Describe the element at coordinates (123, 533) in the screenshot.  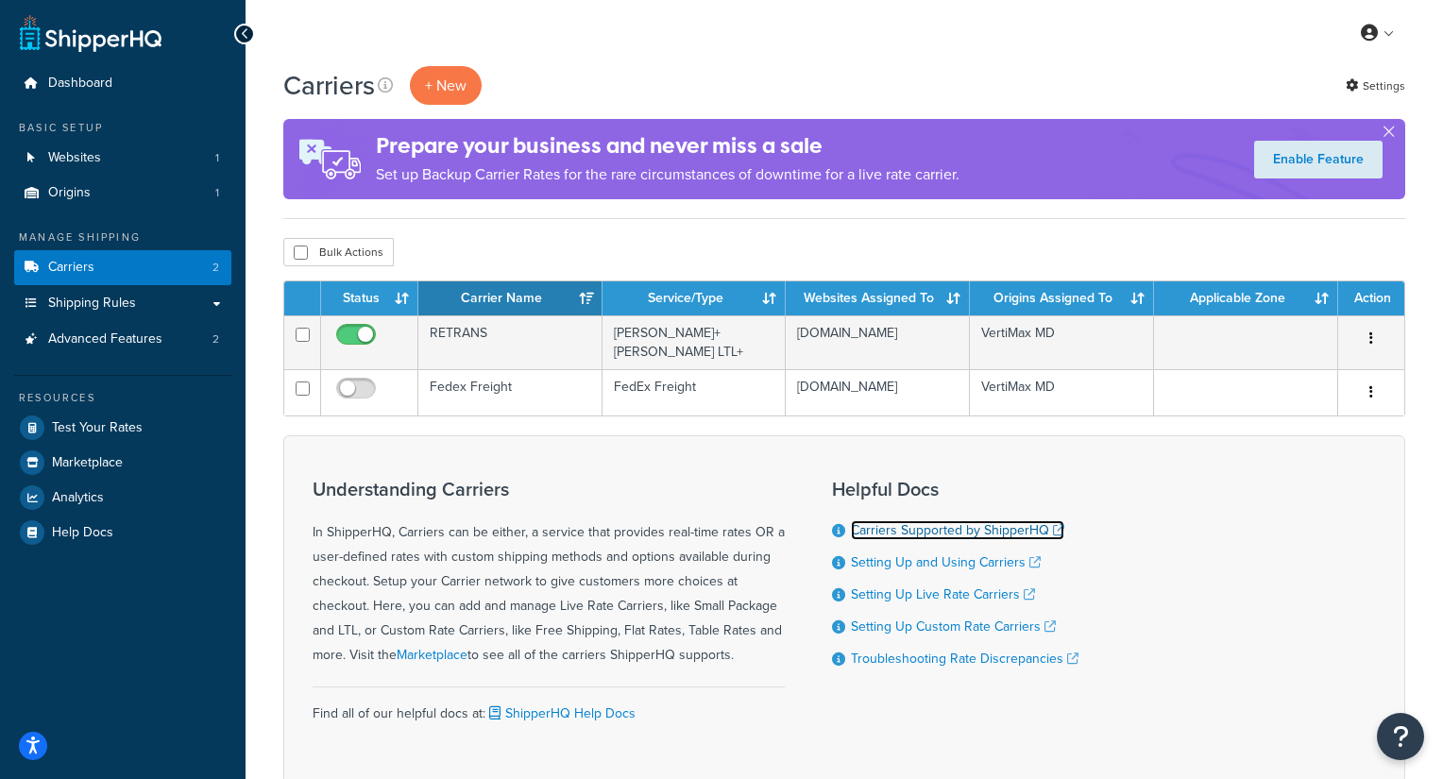
I see `li: Help Docs` at that location.